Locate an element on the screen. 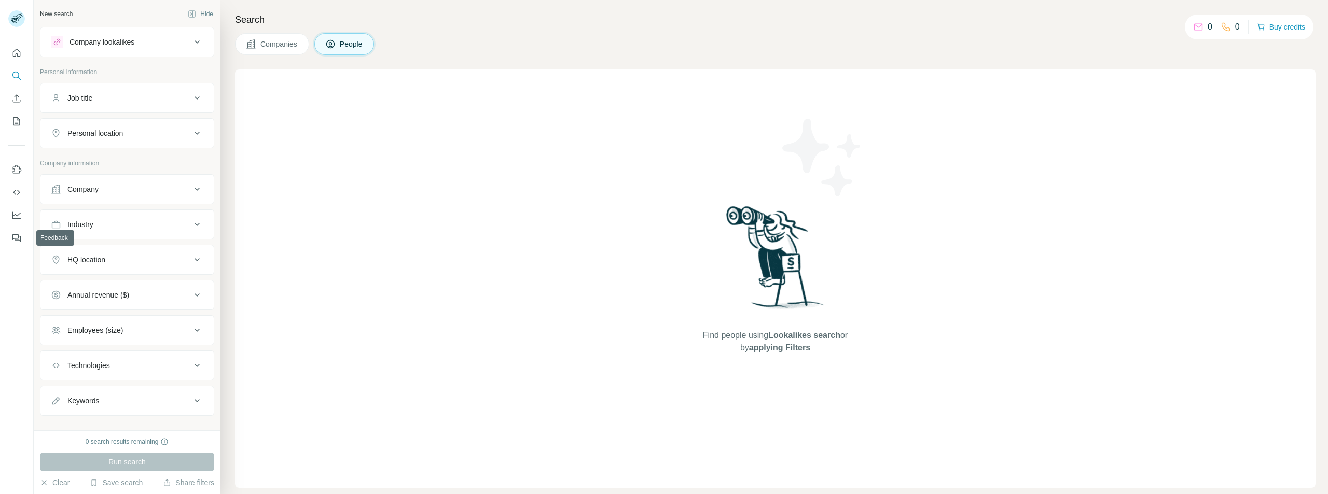  button: Technologies is located at coordinates (127, 366).